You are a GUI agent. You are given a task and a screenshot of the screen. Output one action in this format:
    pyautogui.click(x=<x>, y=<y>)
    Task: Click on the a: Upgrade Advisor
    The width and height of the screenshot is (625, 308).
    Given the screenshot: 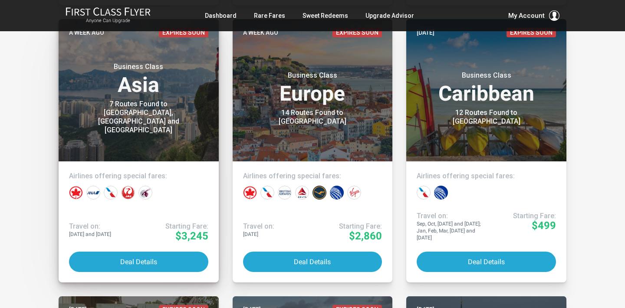 What is the action you would take?
    pyautogui.click(x=390, y=16)
    